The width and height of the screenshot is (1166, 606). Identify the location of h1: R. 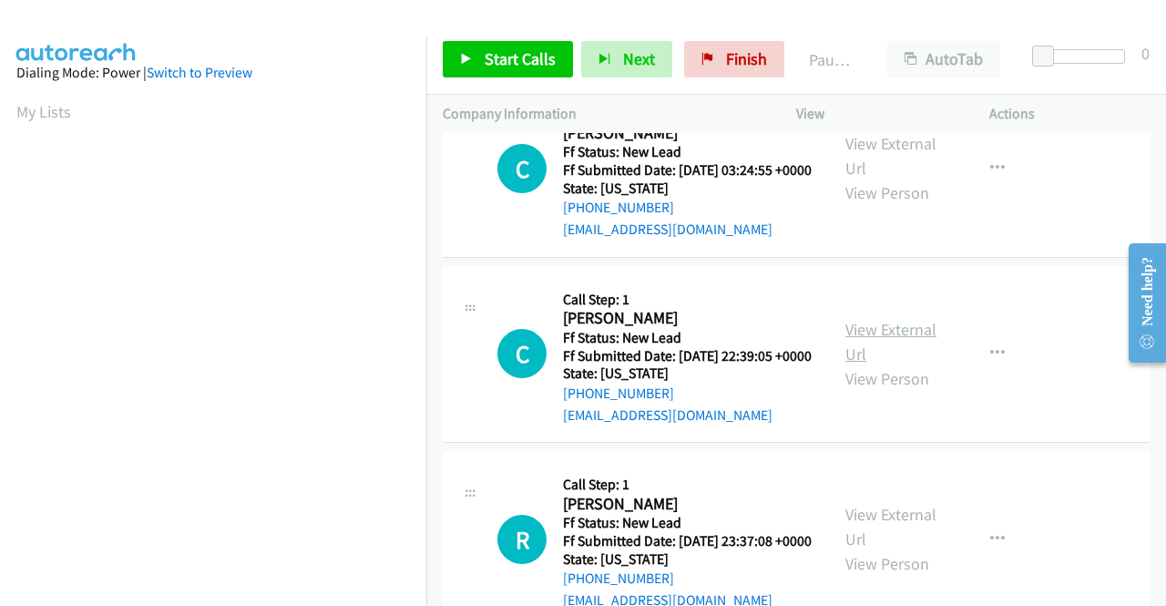
(522, 539).